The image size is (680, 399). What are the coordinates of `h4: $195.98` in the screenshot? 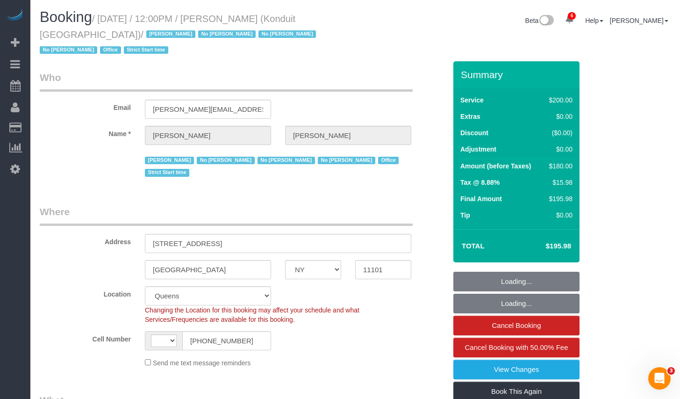 It's located at (545, 246).